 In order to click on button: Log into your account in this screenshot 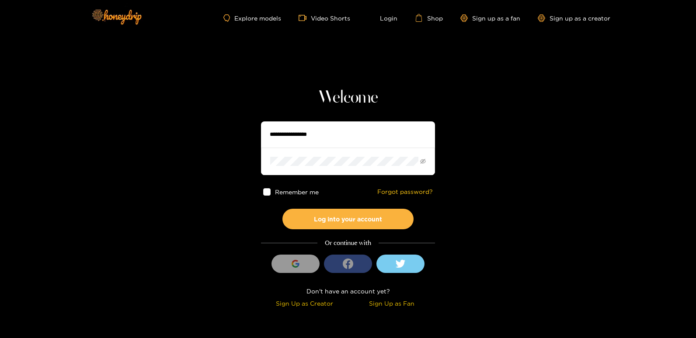, I will do `click(348, 219)`.